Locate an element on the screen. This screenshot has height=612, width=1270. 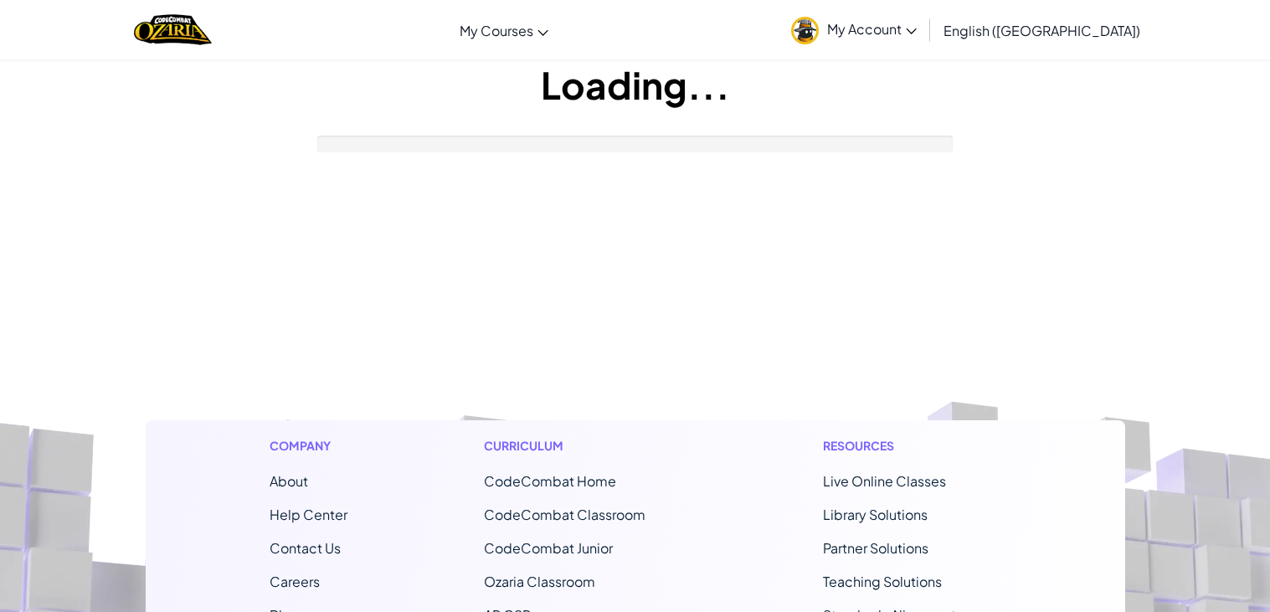
a: Ozaria by CodeCombat logo is located at coordinates (172, 29).